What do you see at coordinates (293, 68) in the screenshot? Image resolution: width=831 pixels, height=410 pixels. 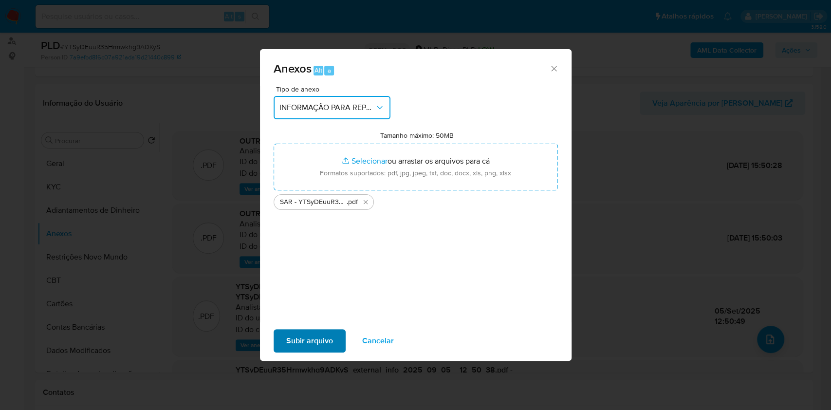 I see `span: Anexos` at bounding box center [293, 68].